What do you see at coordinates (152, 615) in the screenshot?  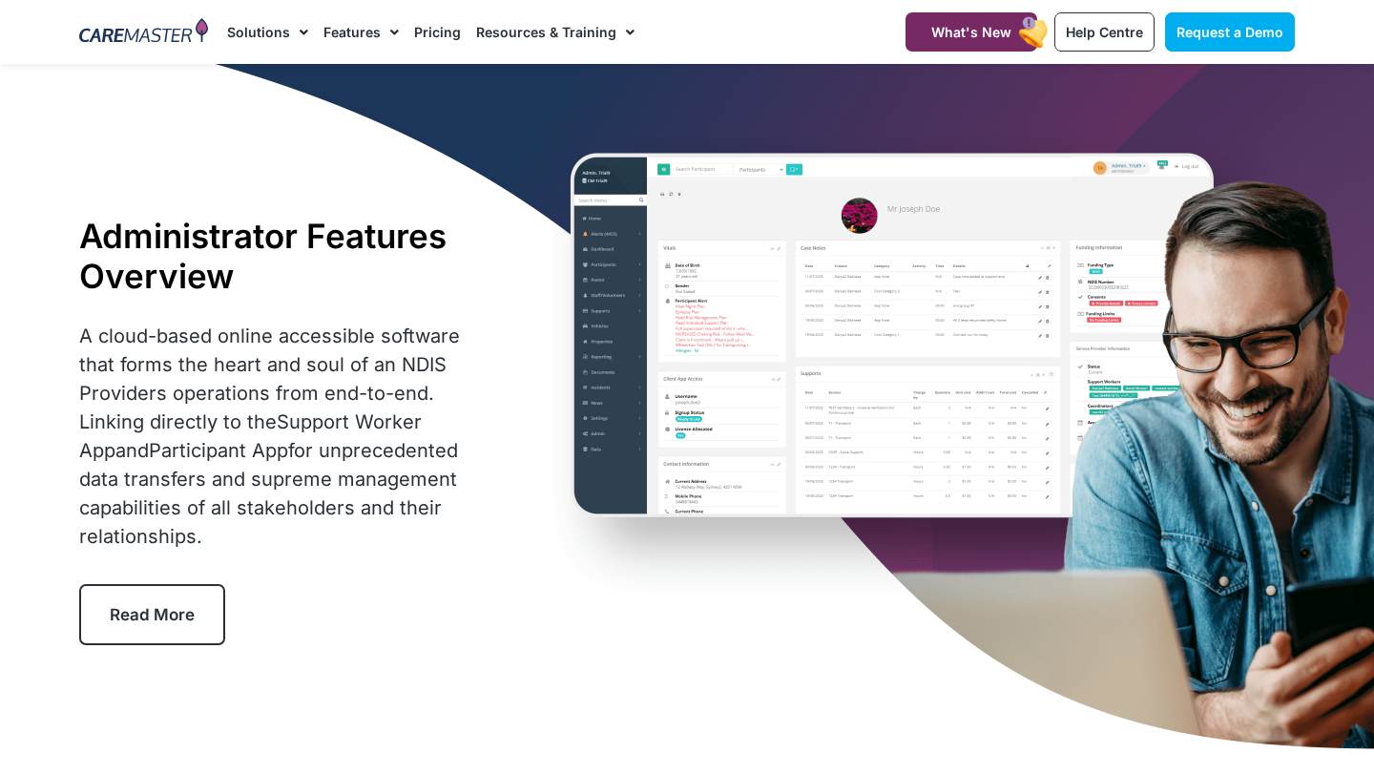 I see `a: Read More` at bounding box center [152, 615].